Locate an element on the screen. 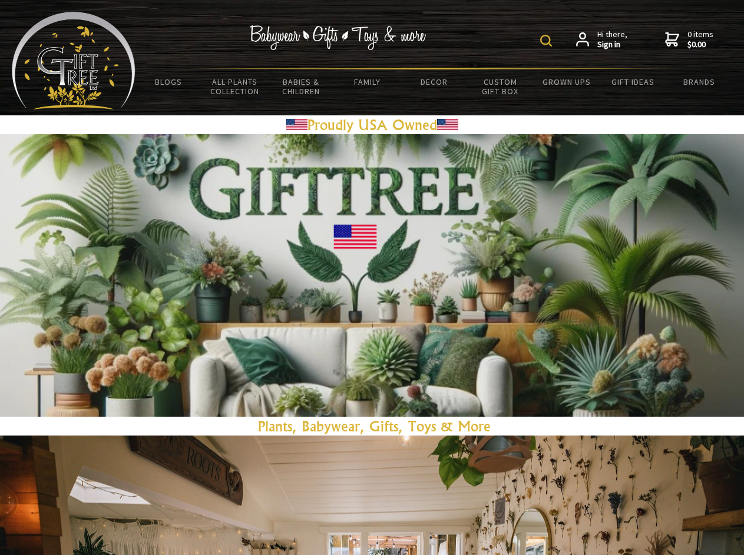  a: Plants, Babywear, Gifts, Toys & Mor is located at coordinates (371, 426).